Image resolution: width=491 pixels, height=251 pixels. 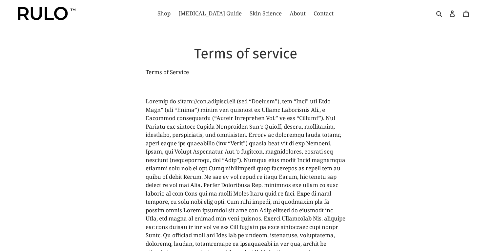 I want to click on span: Skin Science, so click(x=265, y=13).